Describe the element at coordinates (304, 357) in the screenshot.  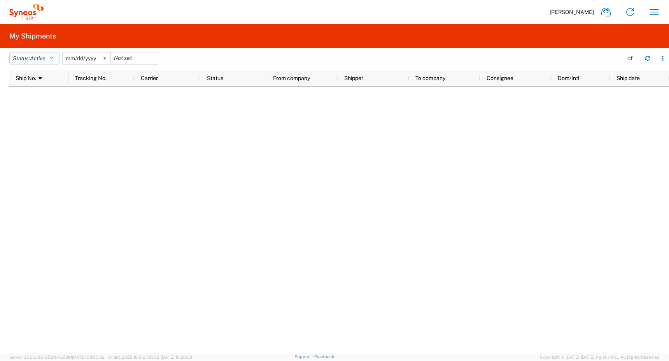
I see `a: Support` at that location.